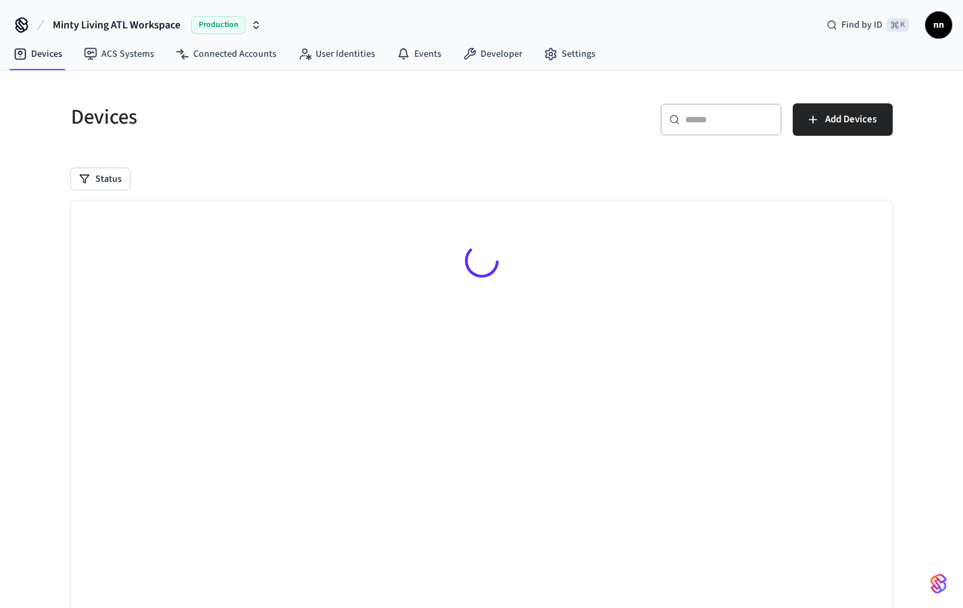 The image size is (963, 608). I want to click on div: Find by ID⌘ K, so click(867, 25).